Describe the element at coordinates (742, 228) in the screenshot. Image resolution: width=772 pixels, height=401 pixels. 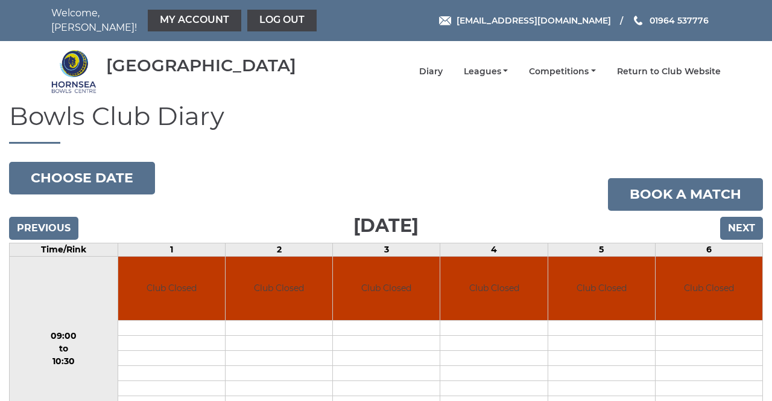
I see `input: Next` at that location.